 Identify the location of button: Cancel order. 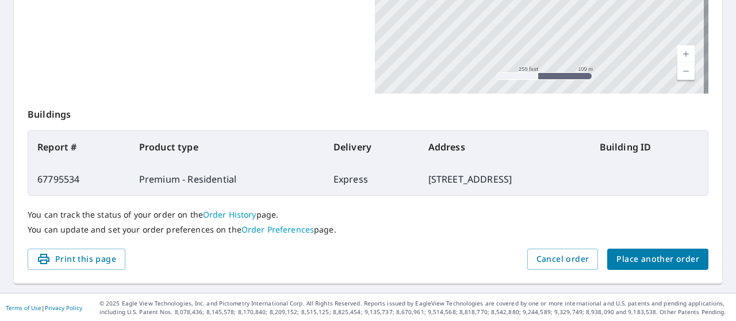
(563, 259).